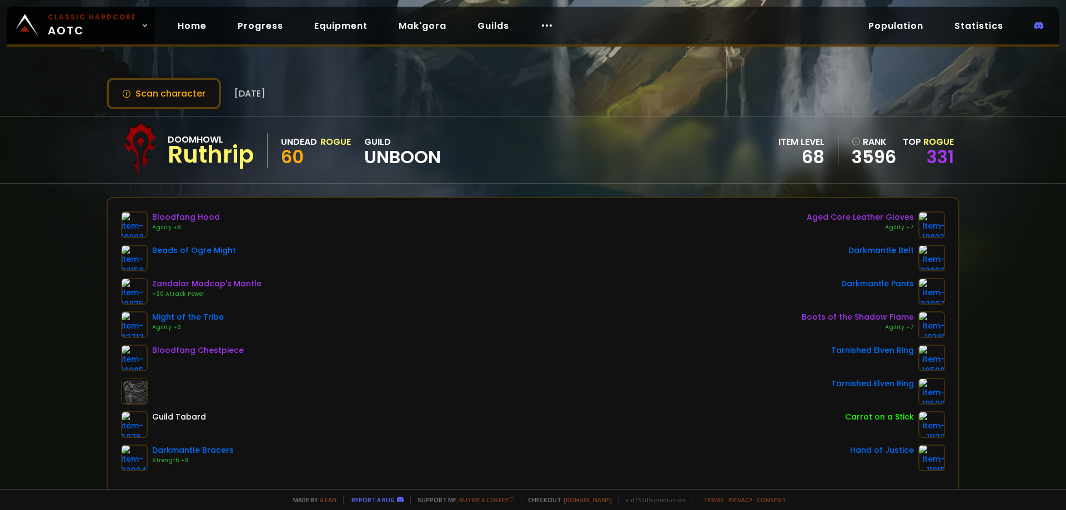  Describe the element at coordinates (373, 500) in the screenshot. I see `a: Report a bug` at that location.